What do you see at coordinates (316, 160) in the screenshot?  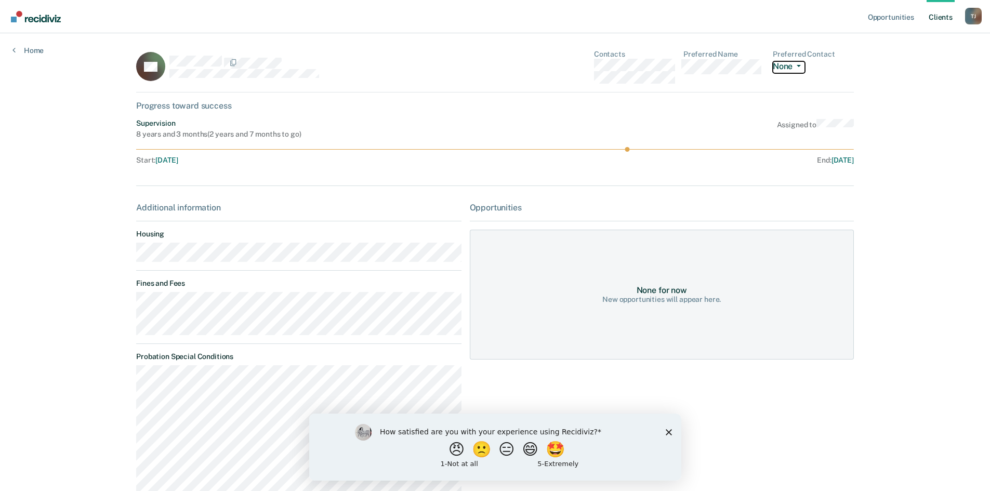 I see `div: Start :` at bounding box center [316, 160].